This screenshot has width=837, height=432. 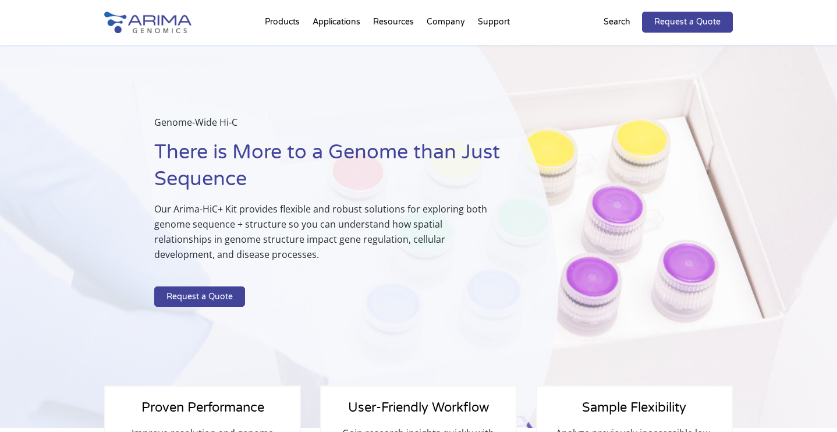 What do you see at coordinates (203, 408) in the screenshot?
I see `span: Proven Performance` at bounding box center [203, 408].